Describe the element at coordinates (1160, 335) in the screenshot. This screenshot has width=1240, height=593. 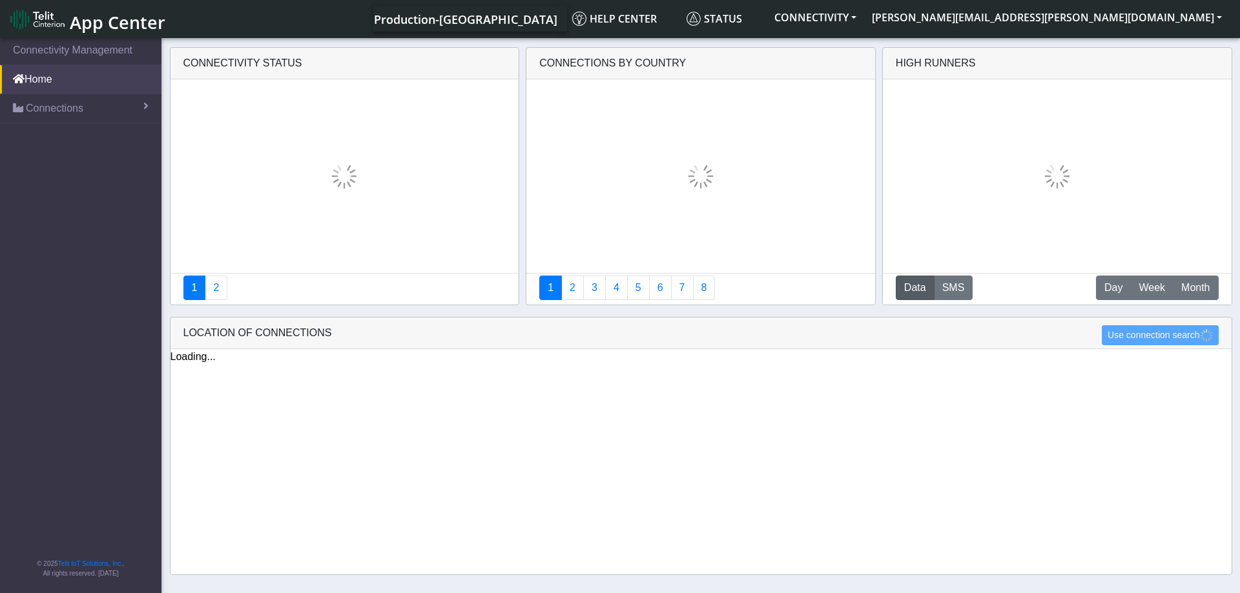
I see `button: Use connection search` at that location.